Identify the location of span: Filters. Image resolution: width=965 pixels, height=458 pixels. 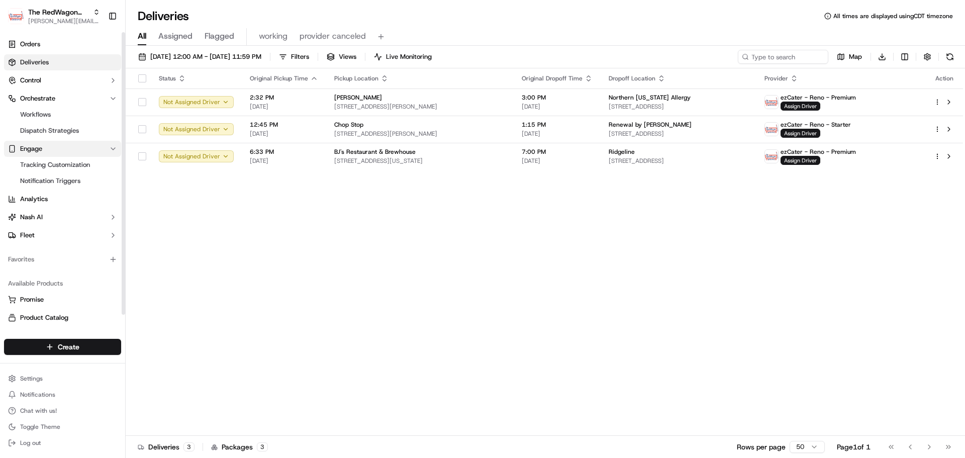
(300, 57).